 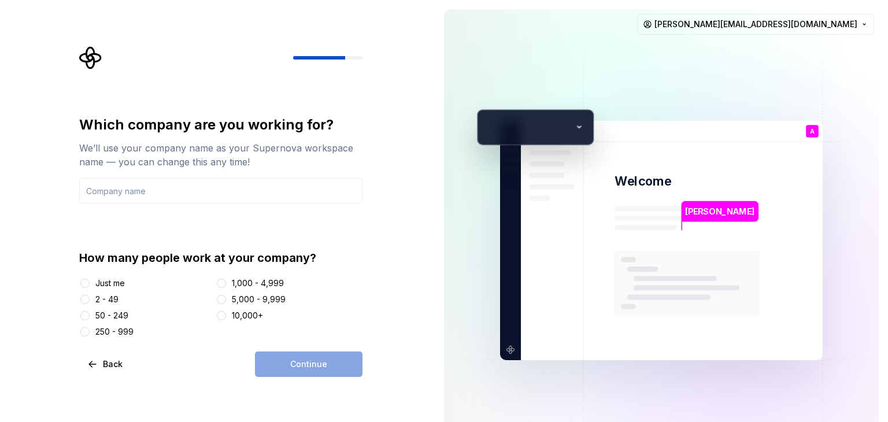 What do you see at coordinates (110, 283) in the screenshot?
I see `div: Just me` at bounding box center [110, 283].